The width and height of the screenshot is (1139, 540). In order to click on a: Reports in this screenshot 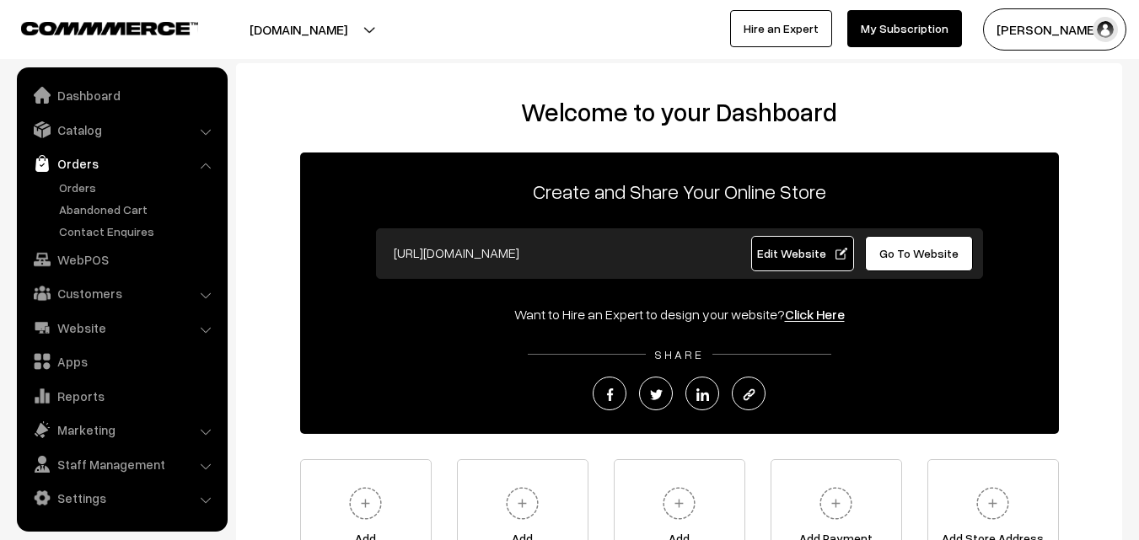, I will do `click(121, 396)`.